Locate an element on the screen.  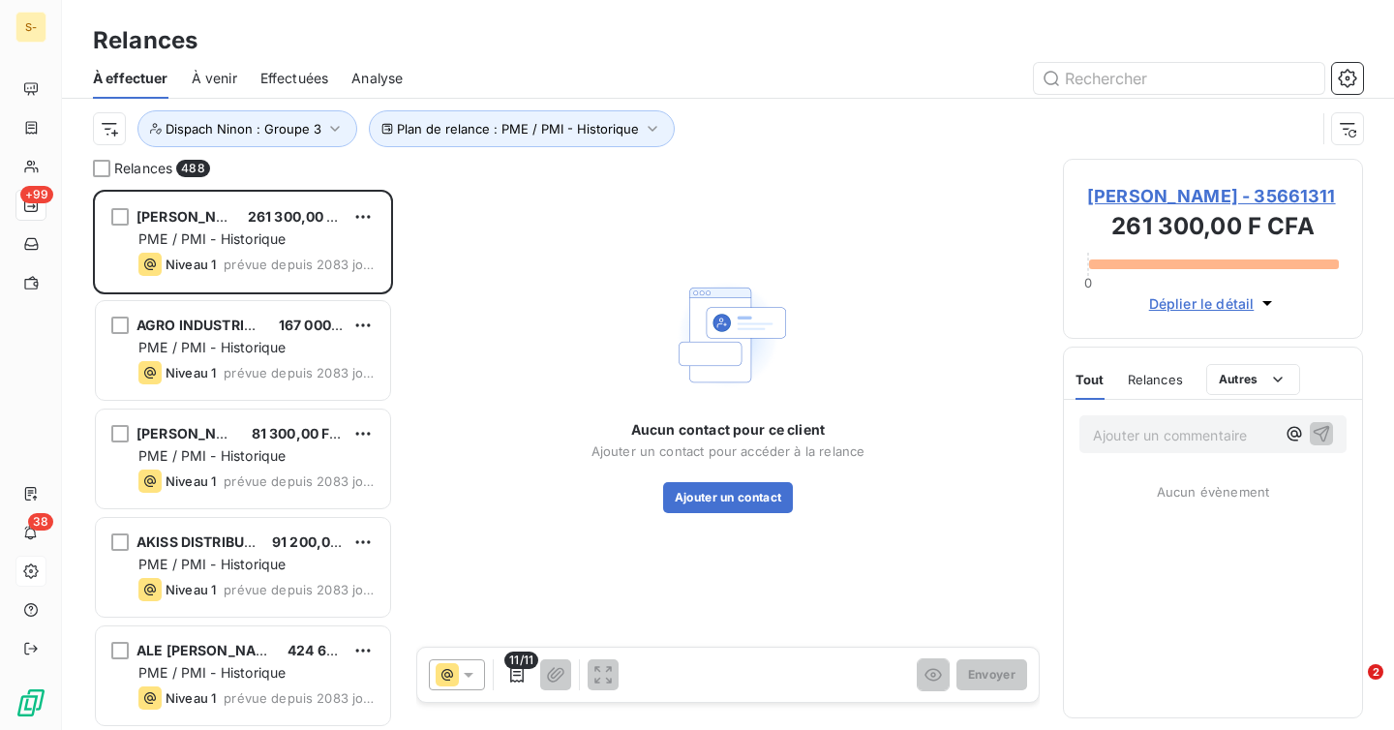
div: grid is located at coordinates (243, 460).